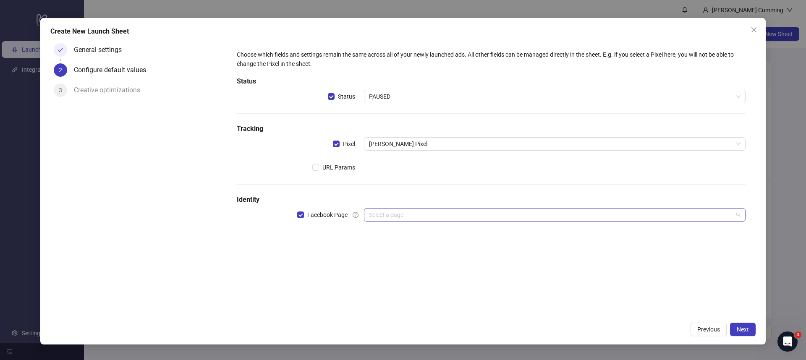  I want to click on button: Previous, so click(709, 330).